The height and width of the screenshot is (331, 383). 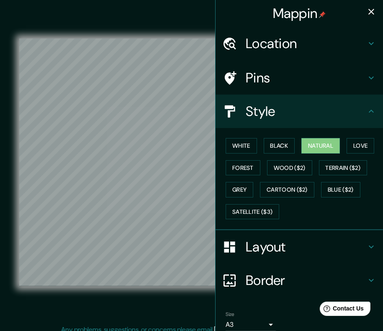 What do you see at coordinates (287, 189) in the screenshot?
I see `button: Cartoon ($2)` at bounding box center [287, 189].